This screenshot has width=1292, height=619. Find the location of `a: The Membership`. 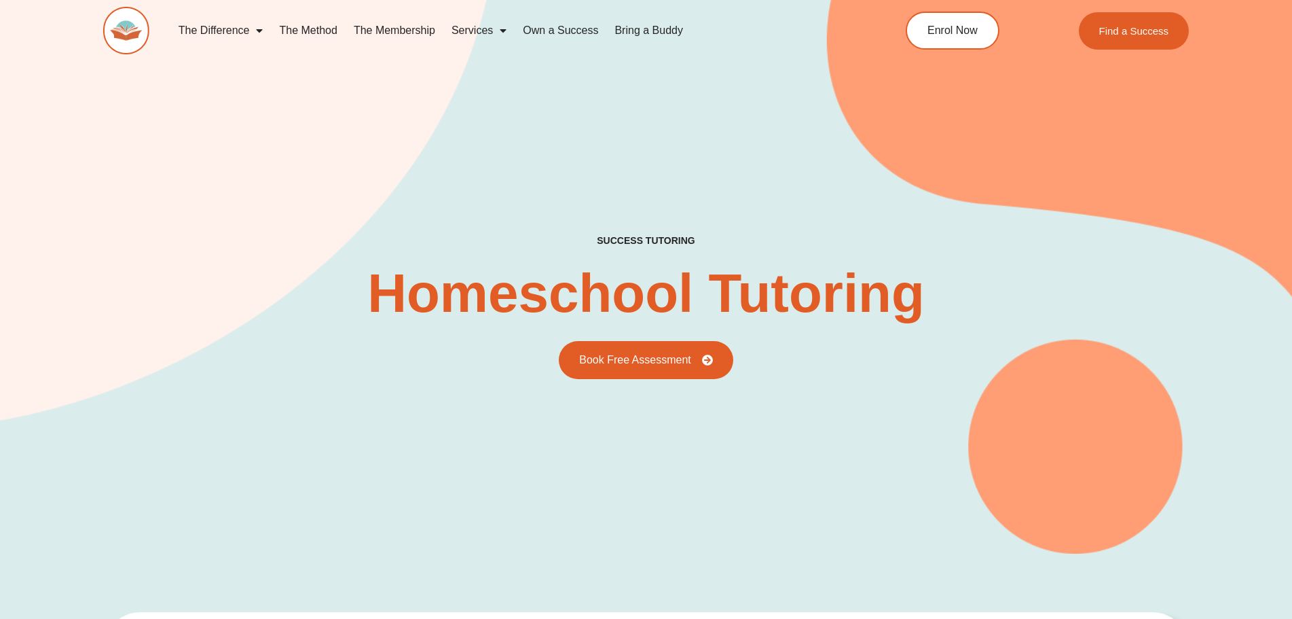

a: The Membership is located at coordinates (395, 31).